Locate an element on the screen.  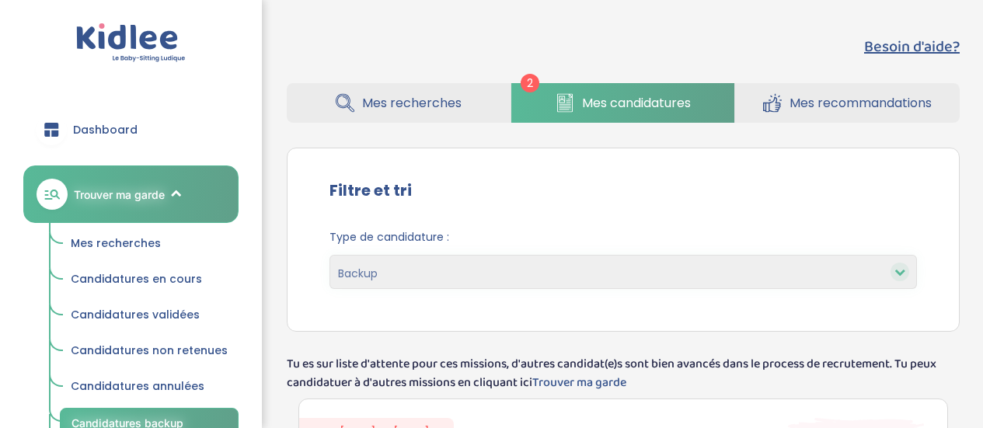
span: Candidatures en cours is located at coordinates (136, 279).